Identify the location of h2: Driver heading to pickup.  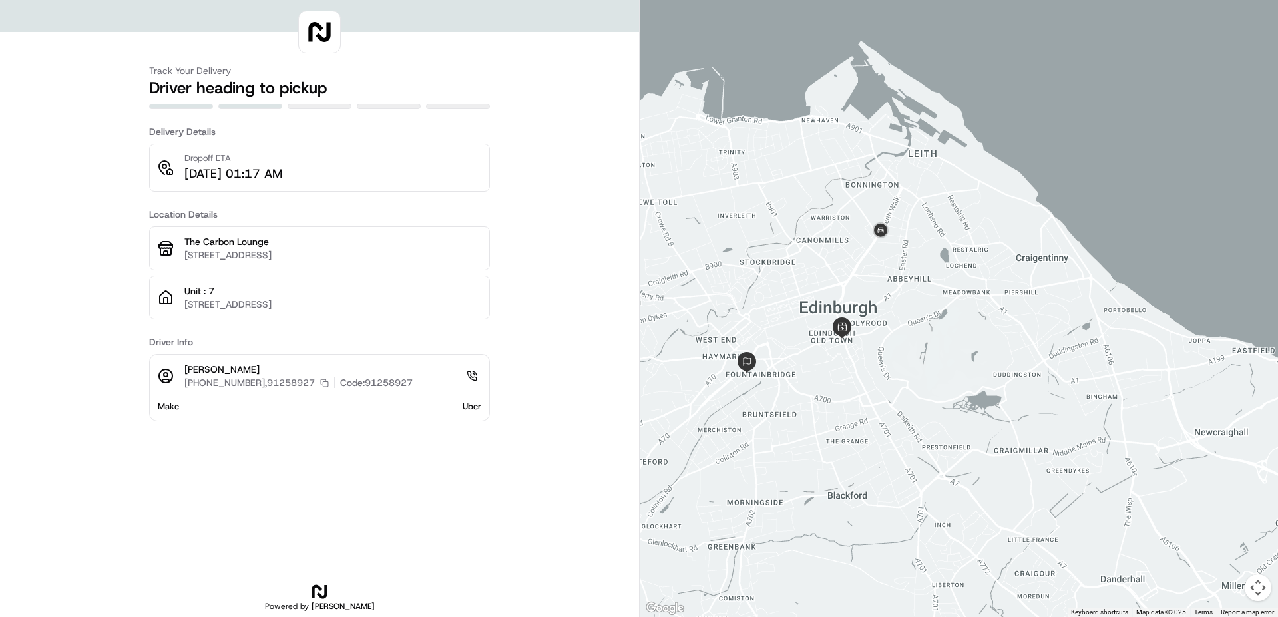
(319, 88).